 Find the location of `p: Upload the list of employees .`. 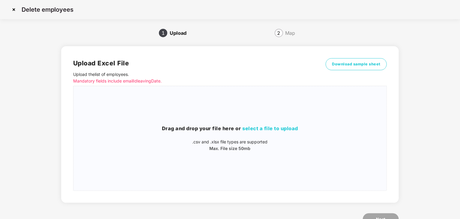

p: Upload the list of employees . is located at coordinates (191, 78).